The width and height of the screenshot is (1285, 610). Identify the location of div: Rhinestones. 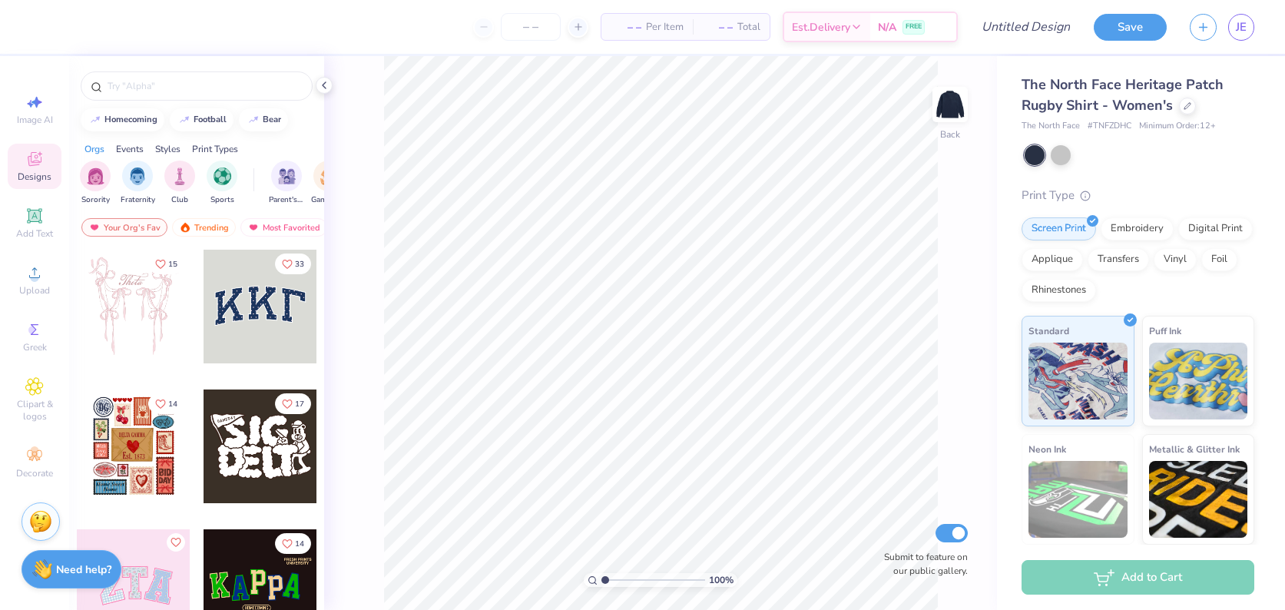
(1059, 290).